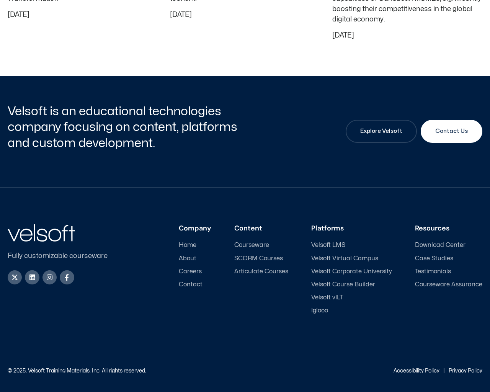 This screenshot has width=490, height=392. Describe the element at coordinates (451, 131) in the screenshot. I see `a: Contact Us` at that location.